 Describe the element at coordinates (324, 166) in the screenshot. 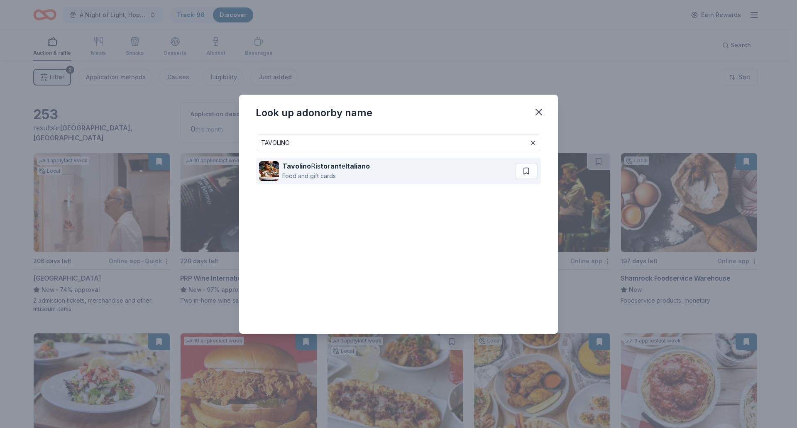

I see `strong: to` at that location.